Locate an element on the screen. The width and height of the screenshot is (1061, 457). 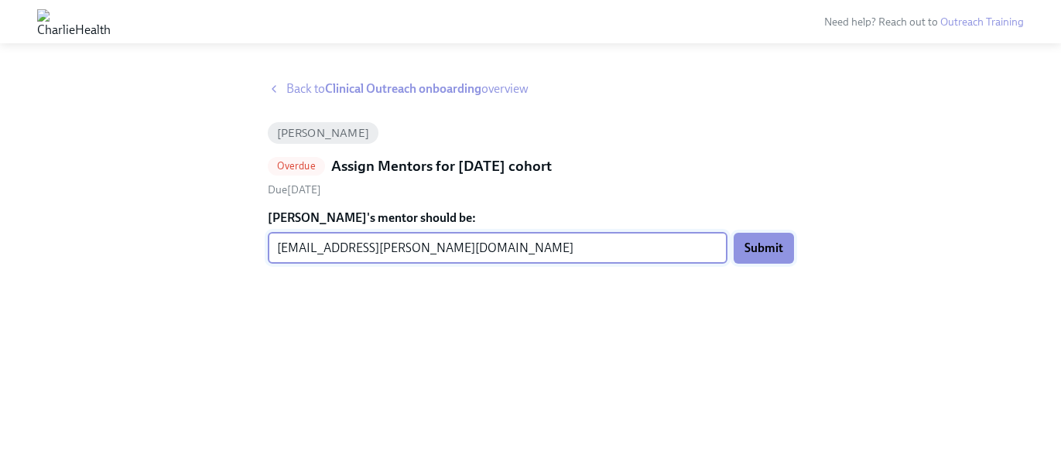
span: Submit is located at coordinates (764, 248).